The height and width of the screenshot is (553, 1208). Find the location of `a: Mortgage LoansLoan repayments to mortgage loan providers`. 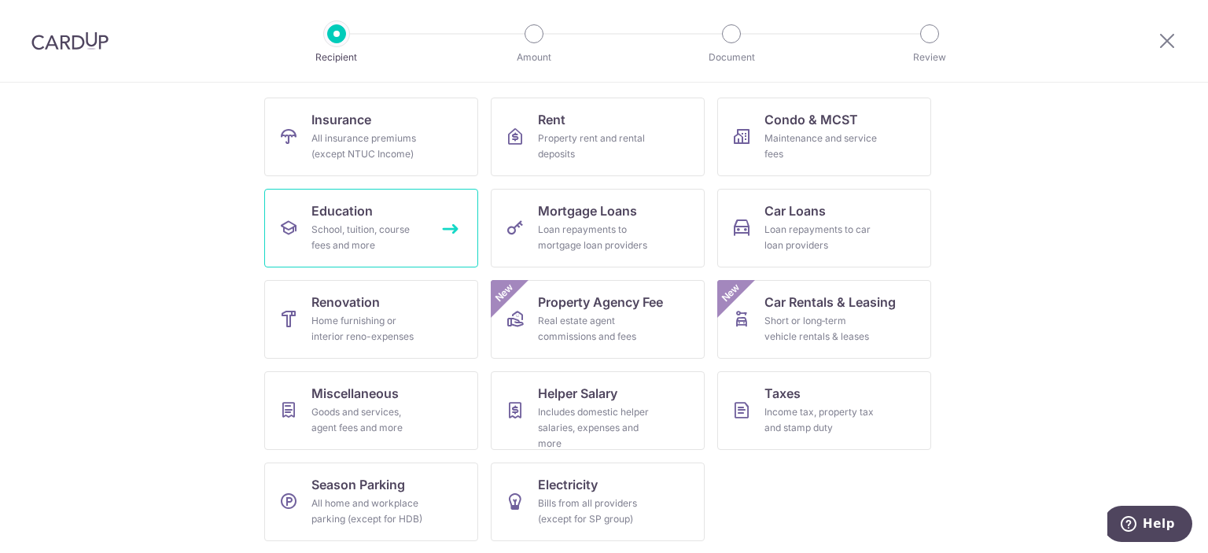

a: Mortgage LoansLoan repayments to mortgage loan providers is located at coordinates (597, 228).